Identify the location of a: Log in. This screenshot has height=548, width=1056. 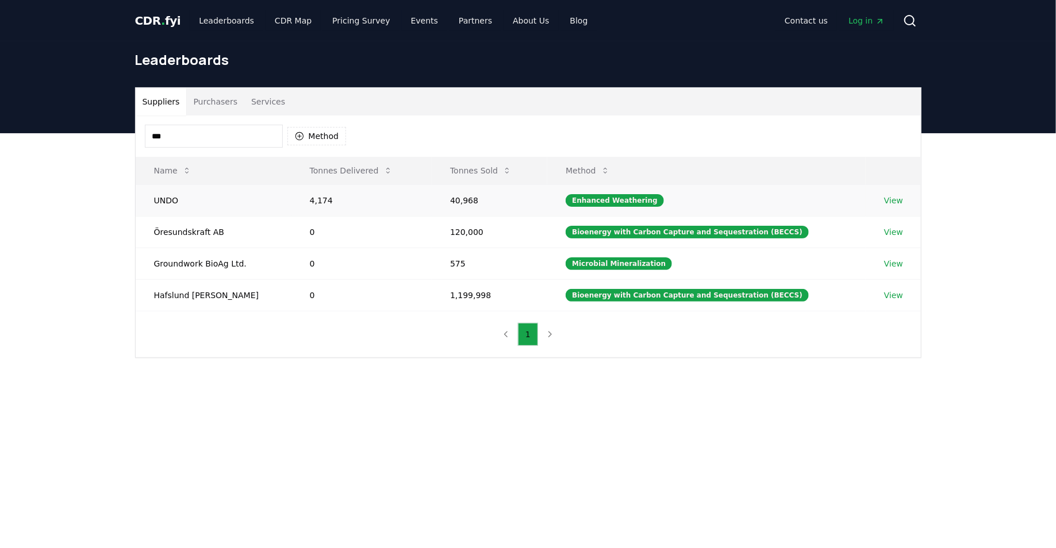
(866, 21).